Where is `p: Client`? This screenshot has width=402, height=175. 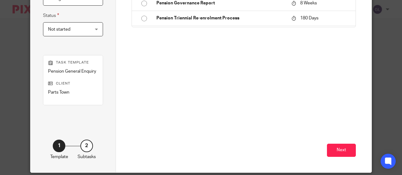 p: Client is located at coordinates (73, 84).